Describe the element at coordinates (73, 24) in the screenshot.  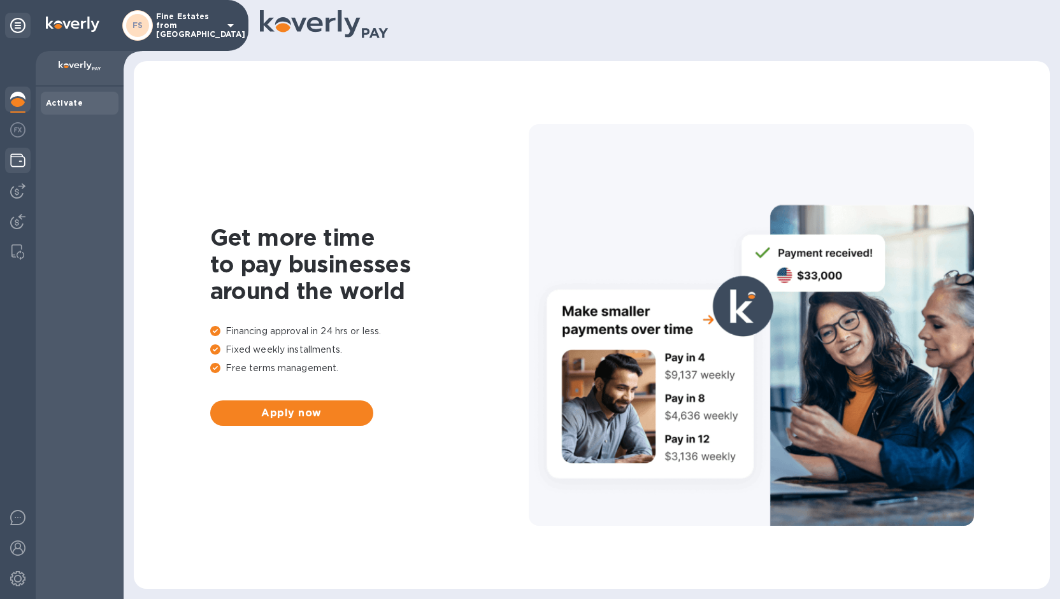
I see `img: Logo` at that location.